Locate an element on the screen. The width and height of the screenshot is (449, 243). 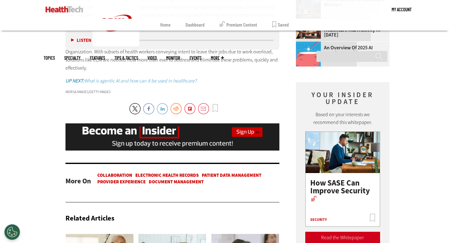
a: Electronic Health Records is located at coordinates (167, 175).